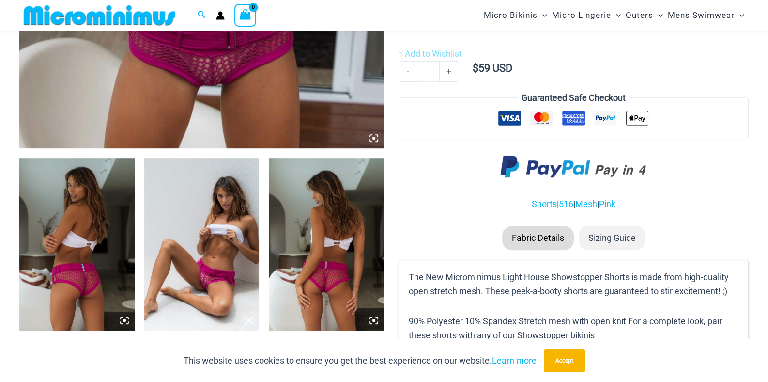 The image size is (768, 382). I want to click on li: Sizing Guide, so click(612, 238).